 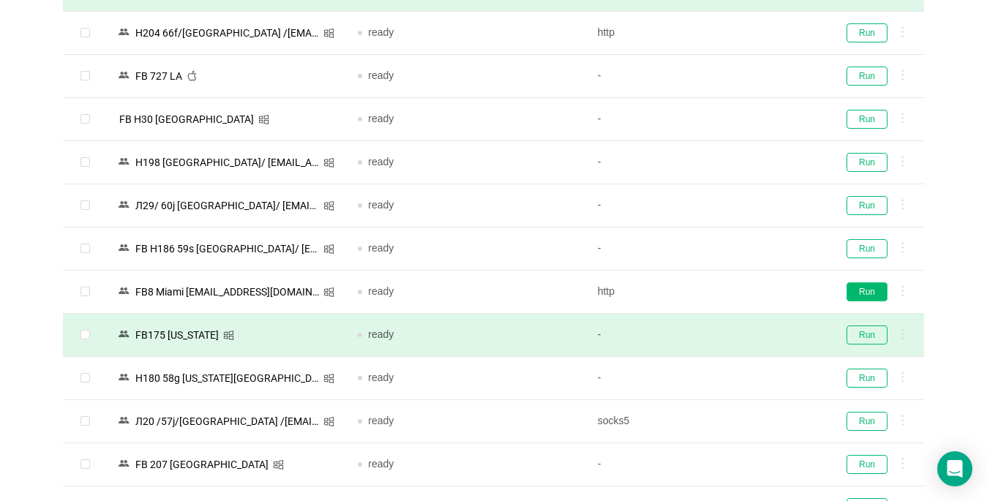 What do you see at coordinates (705, 421) in the screenshot?
I see `td: socks5` at bounding box center [705, 421].